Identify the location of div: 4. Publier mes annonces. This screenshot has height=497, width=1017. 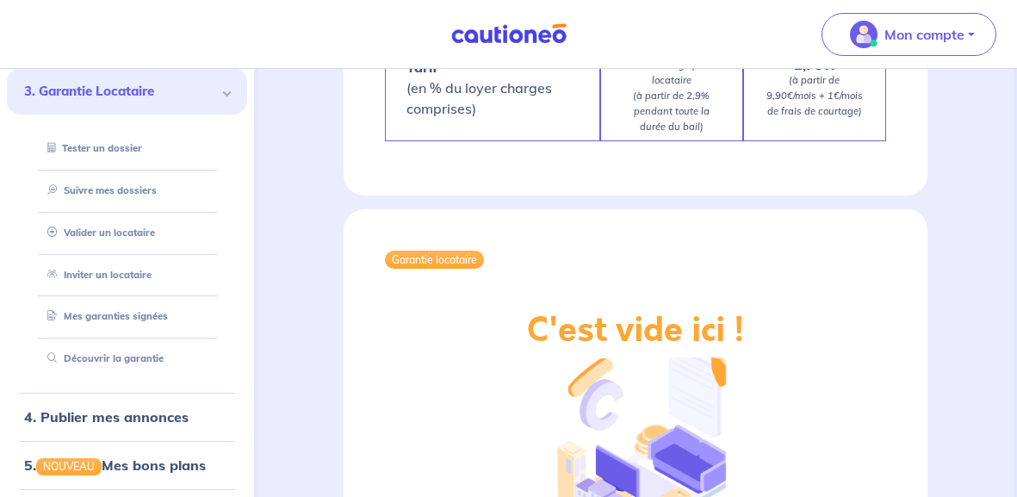
(127, 417).